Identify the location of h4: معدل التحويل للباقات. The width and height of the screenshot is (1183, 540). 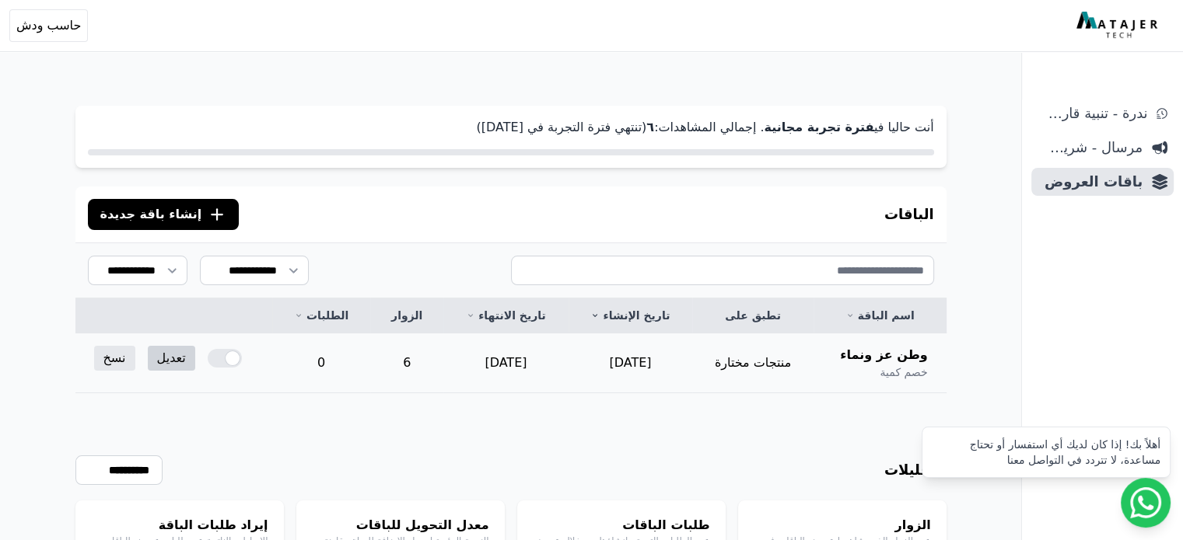
(400, 526).